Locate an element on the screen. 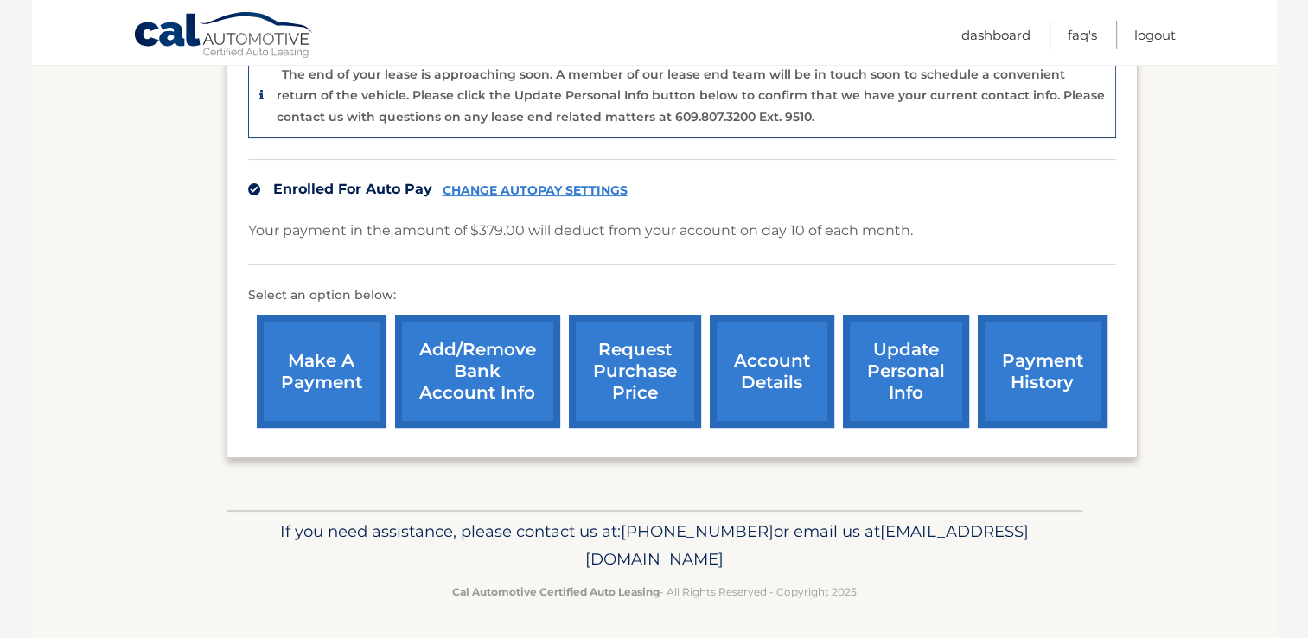  img: check.svg is located at coordinates (254, 189).